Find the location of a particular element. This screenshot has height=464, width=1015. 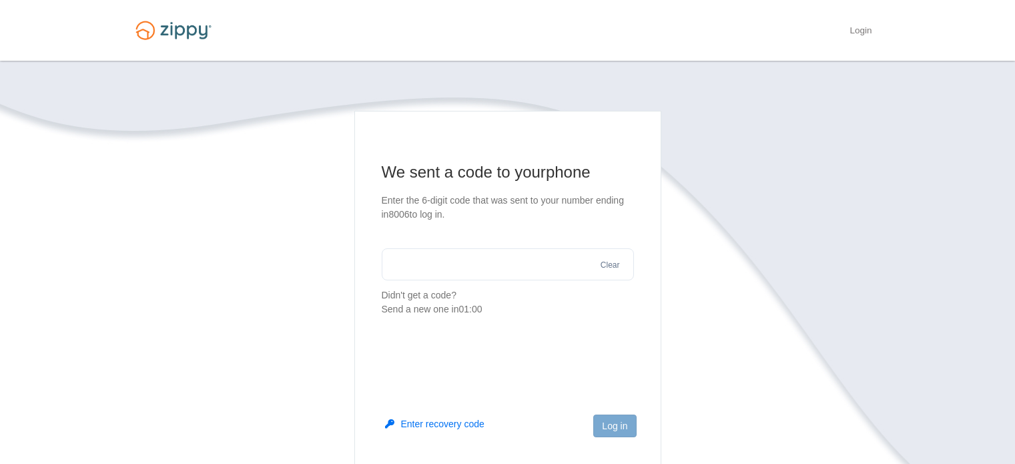

button: Log in is located at coordinates (614, 426).